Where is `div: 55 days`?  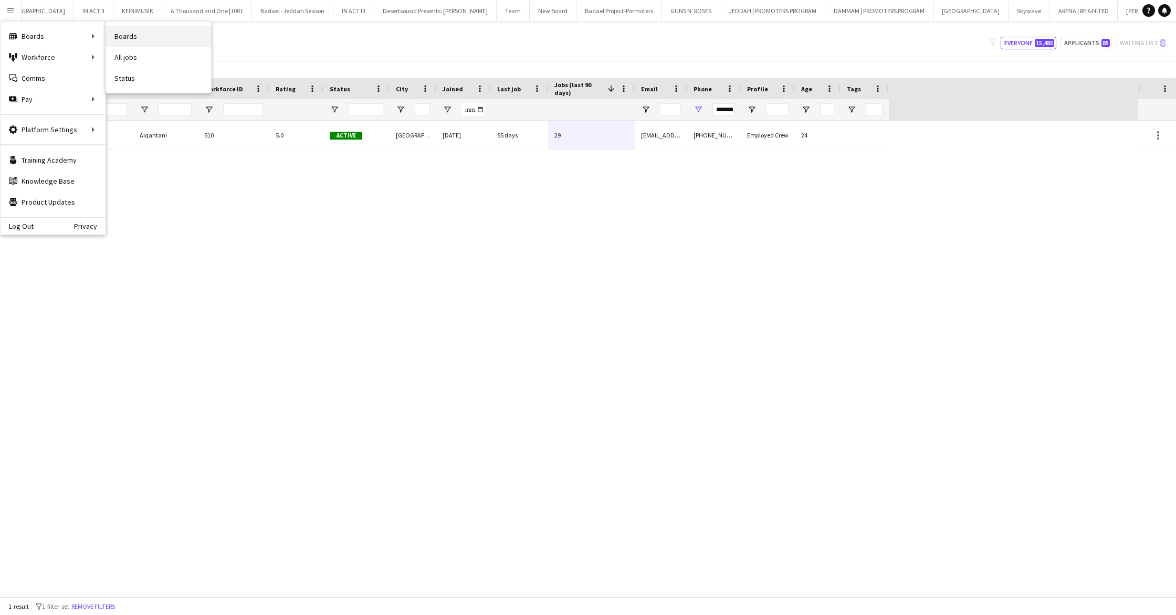 div: 55 days is located at coordinates (519, 135).